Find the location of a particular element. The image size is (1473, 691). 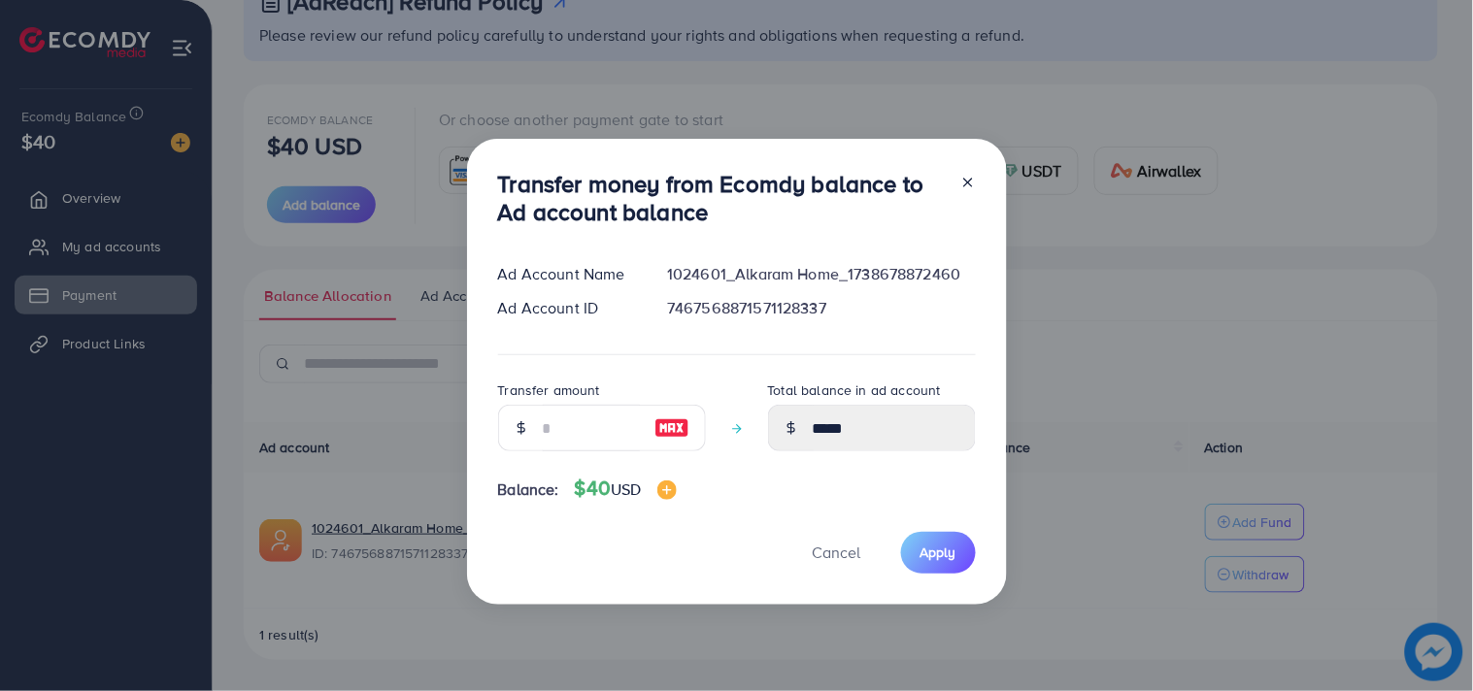

label: Transfer amount is located at coordinates (549, 390).